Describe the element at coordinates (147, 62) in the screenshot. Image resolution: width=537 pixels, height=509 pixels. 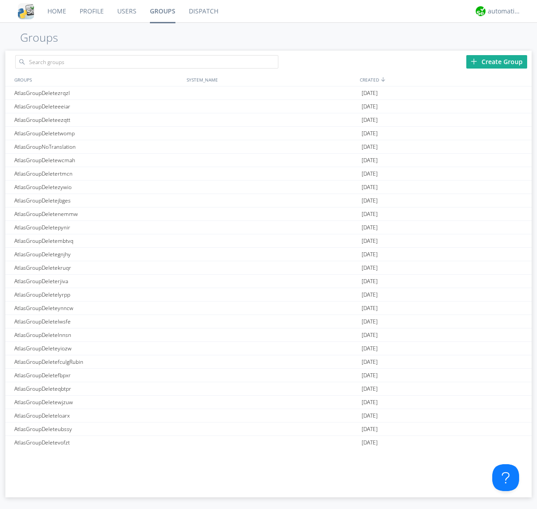
I see `input: Search groups` at that location.